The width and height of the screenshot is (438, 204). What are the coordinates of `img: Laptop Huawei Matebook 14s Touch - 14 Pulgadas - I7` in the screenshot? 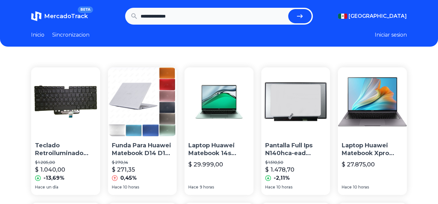 It's located at (219, 102).